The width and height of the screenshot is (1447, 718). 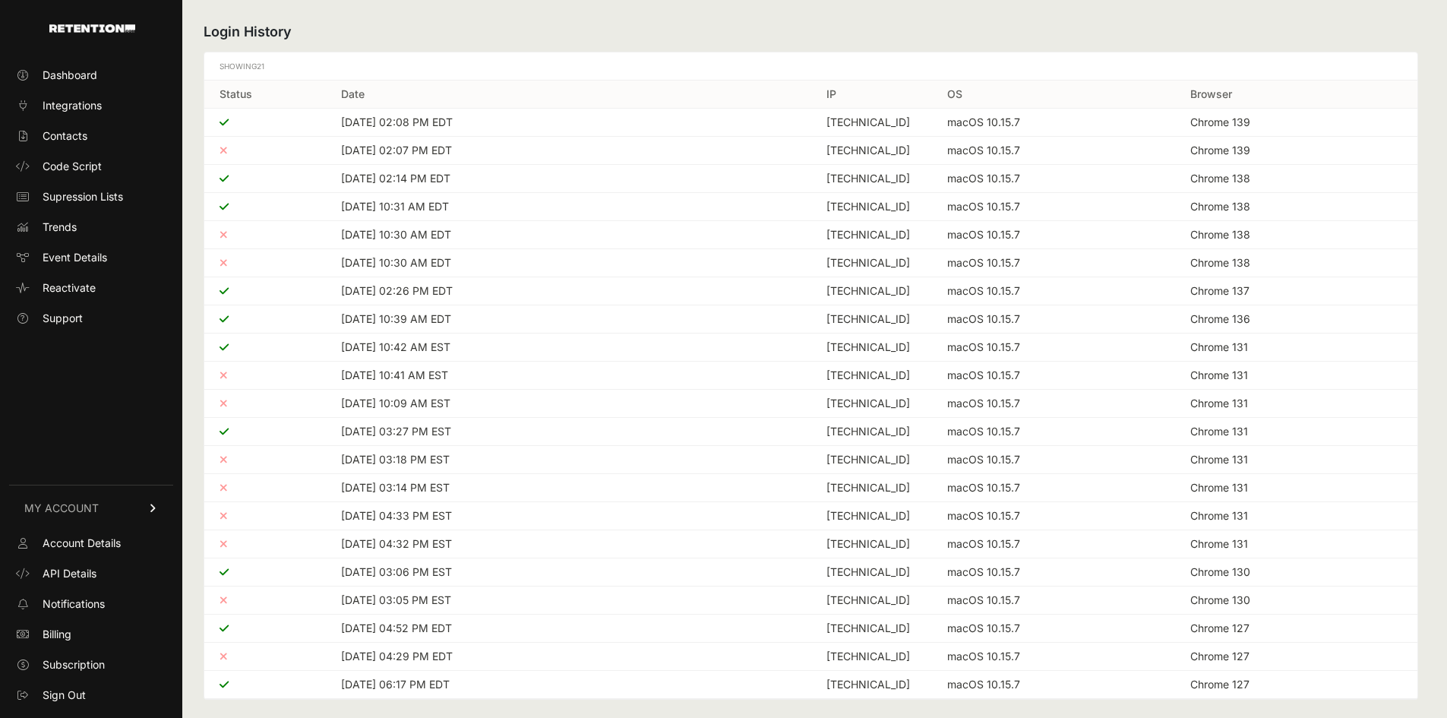 What do you see at coordinates (64, 695) in the screenshot?
I see `span: Sign Out` at bounding box center [64, 695].